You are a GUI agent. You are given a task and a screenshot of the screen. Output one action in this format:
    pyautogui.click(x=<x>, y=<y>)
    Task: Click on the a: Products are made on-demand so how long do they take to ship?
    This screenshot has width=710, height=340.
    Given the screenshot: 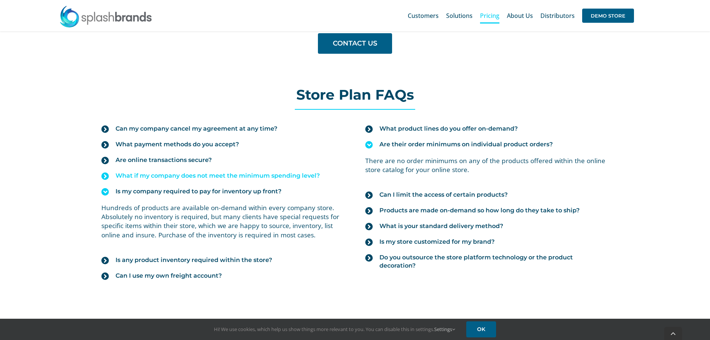 What is the action you would take?
    pyautogui.click(x=487, y=210)
    